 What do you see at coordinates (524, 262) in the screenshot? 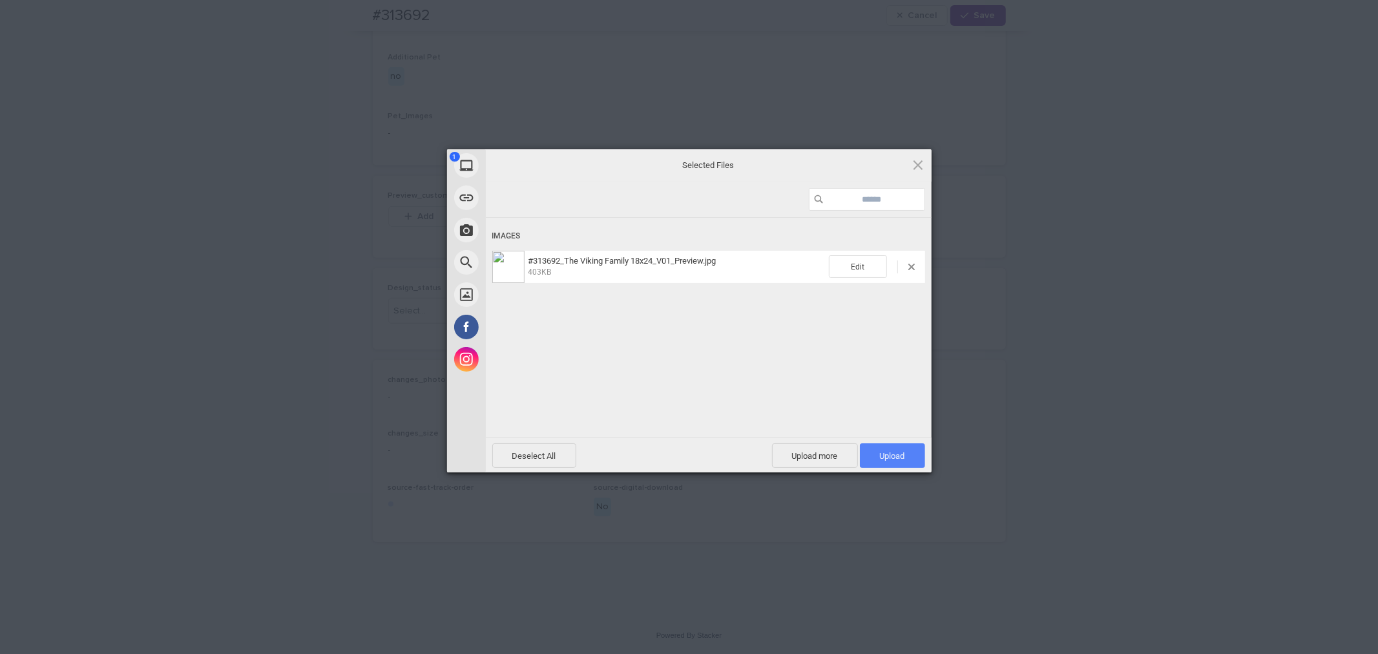
I see `div: Web Search` at bounding box center [524, 262].